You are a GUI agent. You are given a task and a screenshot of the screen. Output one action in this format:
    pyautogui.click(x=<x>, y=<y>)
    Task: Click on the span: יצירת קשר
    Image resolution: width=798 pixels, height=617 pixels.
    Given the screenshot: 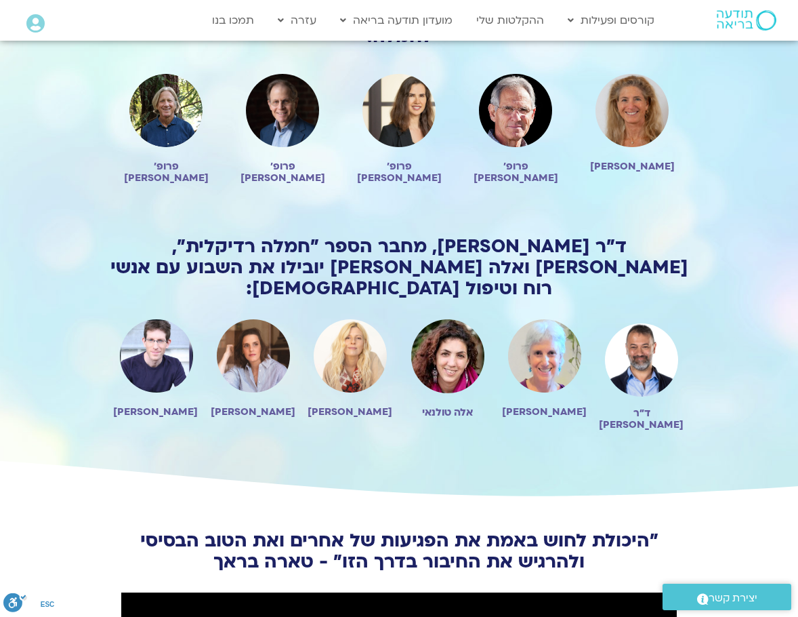 What is the action you would take?
    pyautogui.click(x=733, y=598)
    